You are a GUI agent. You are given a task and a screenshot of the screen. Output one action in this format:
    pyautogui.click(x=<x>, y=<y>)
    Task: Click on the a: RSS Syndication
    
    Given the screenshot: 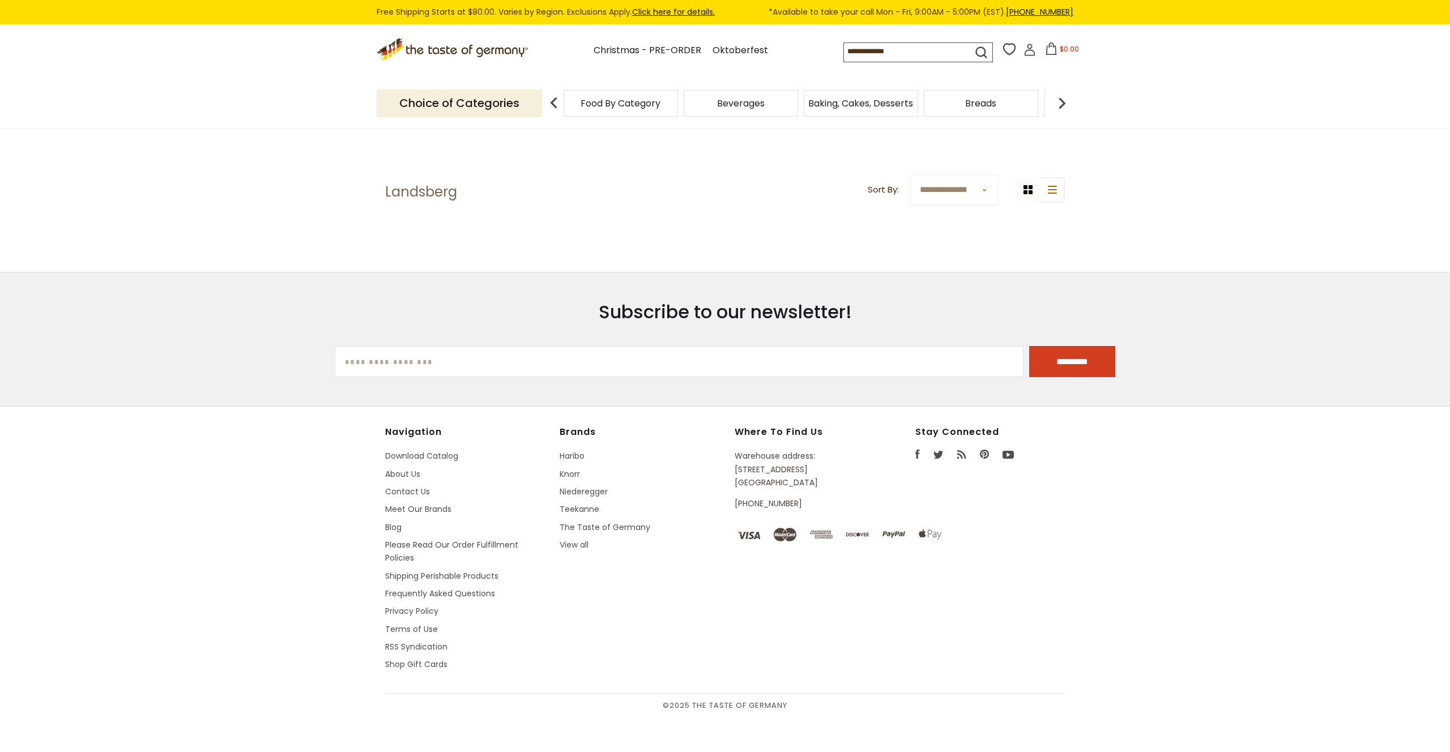 What is the action you would take?
    pyautogui.click(x=416, y=647)
    